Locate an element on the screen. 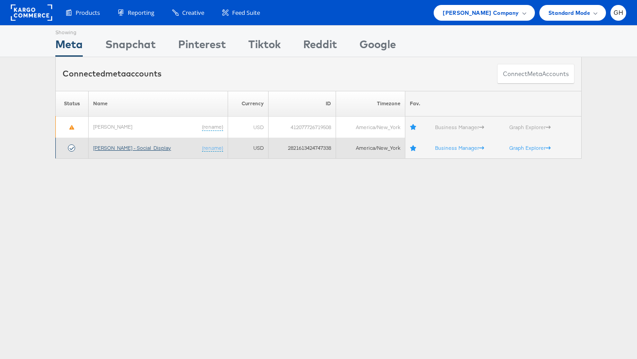  td: 412077726719508 is located at coordinates (302, 127).